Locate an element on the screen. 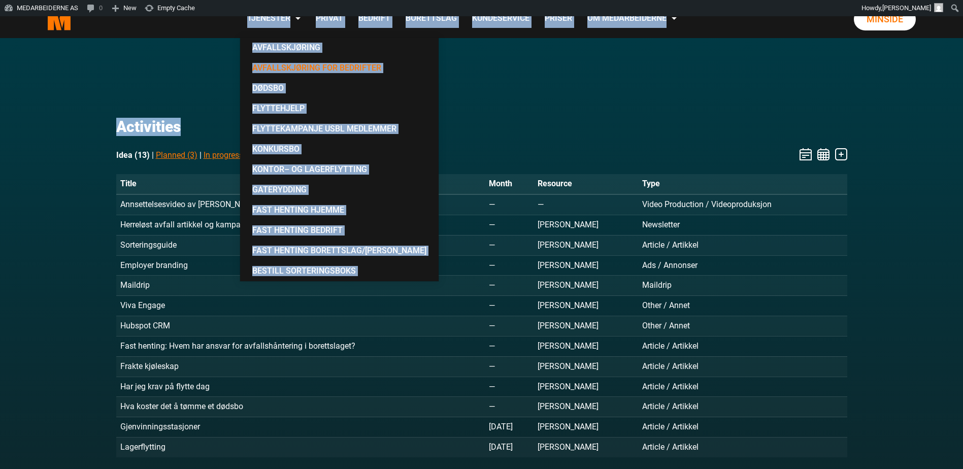  strong: Idea (13) is located at coordinates (133, 155).